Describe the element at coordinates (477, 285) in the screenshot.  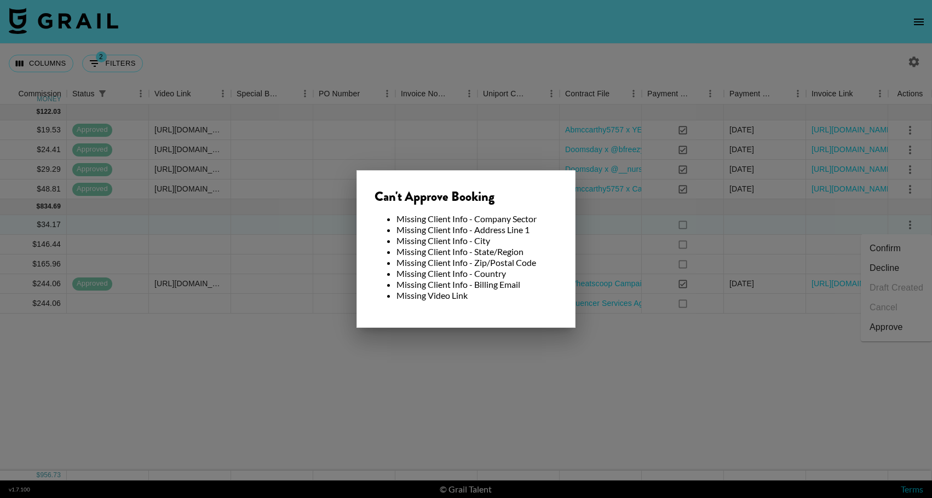
I see `li: Missing Client Info - Billing Email` at that location.